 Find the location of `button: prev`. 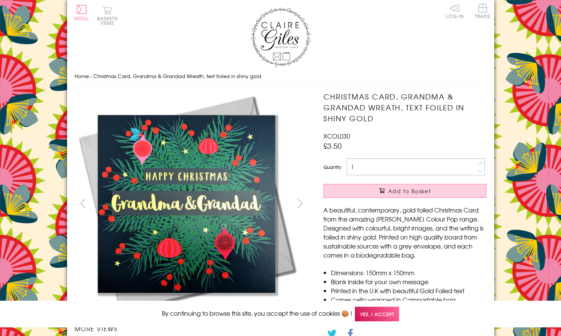

button: prev is located at coordinates (83, 203).